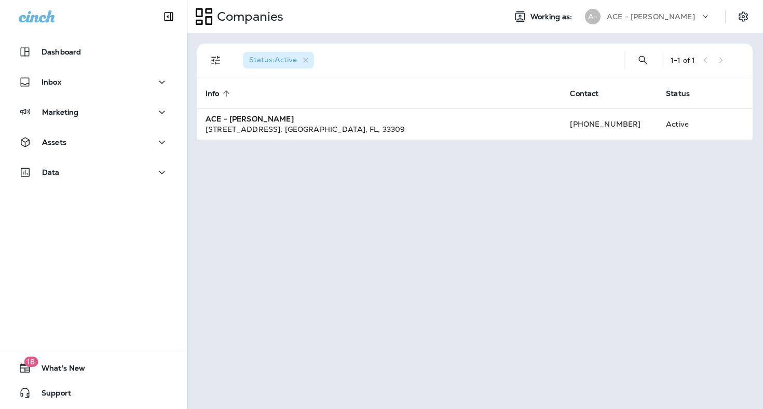  What do you see at coordinates (687, 124) in the screenshot?
I see `td: Active` at bounding box center [687, 124].